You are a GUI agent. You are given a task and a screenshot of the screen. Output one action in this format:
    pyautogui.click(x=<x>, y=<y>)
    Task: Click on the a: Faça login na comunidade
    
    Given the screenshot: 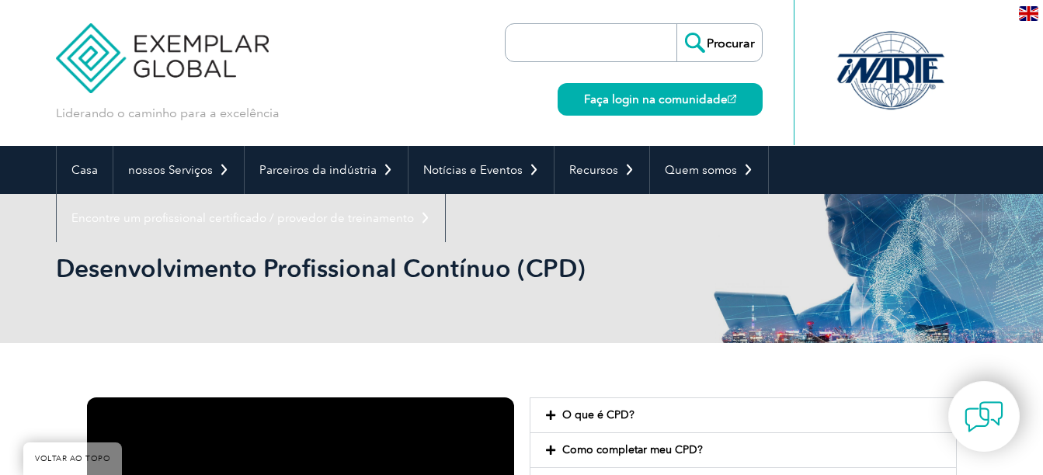 What is the action you would take?
    pyautogui.click(x=660, y=99)
    